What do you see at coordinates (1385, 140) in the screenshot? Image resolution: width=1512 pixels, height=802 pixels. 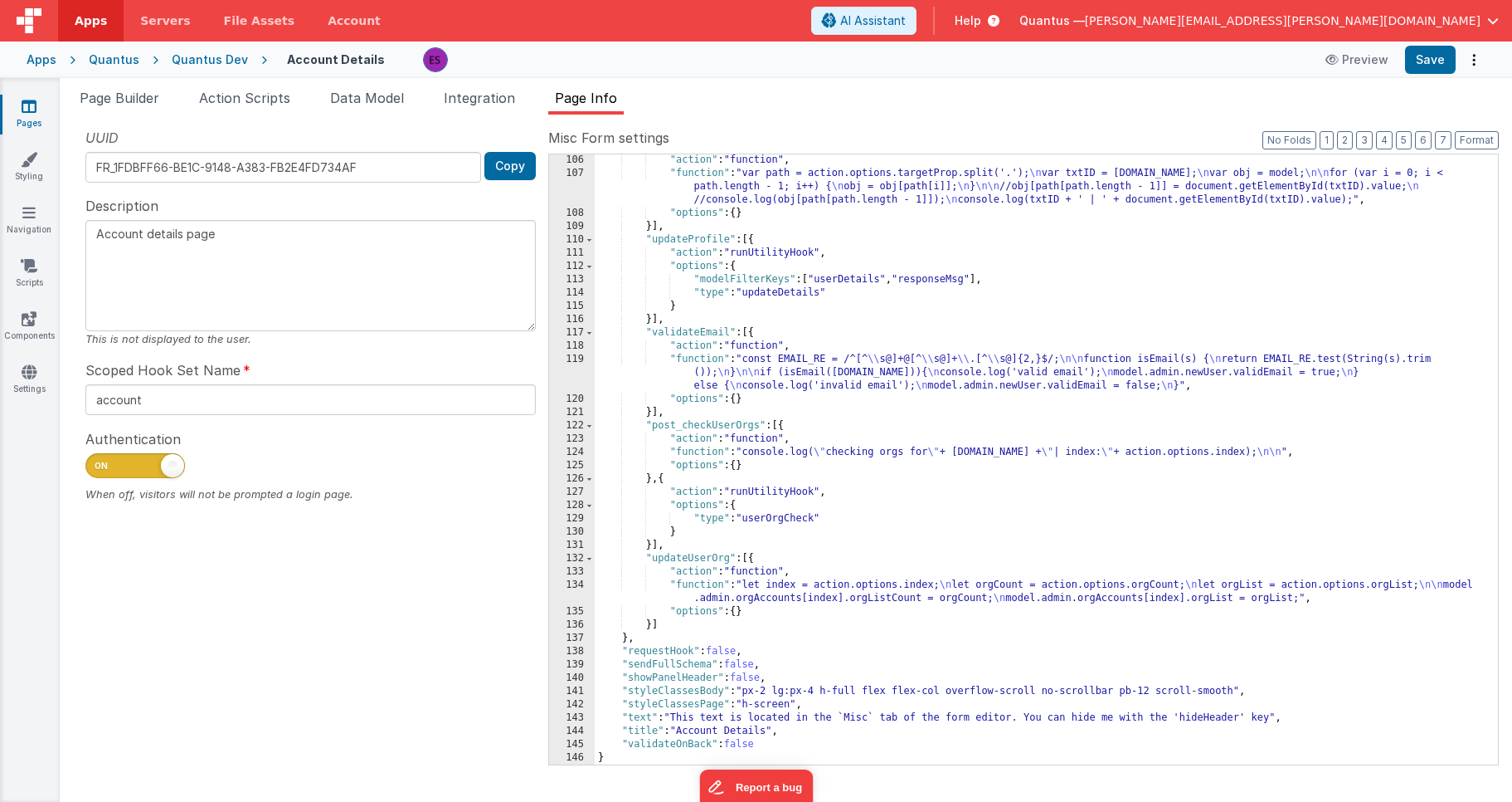 I see `button: 4` at bounding box center [1385, 140].